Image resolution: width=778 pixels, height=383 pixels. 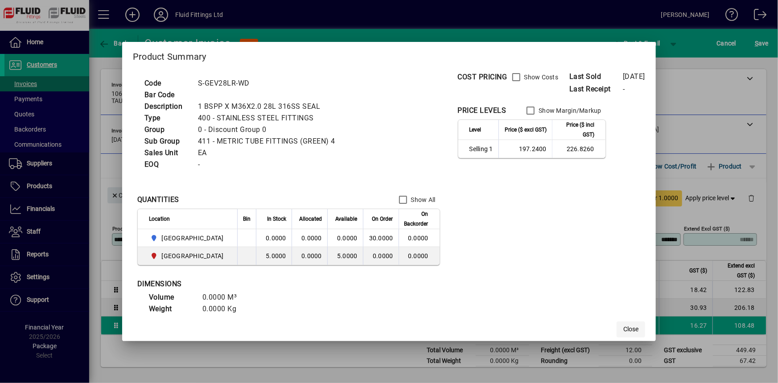 I want to click on td: Description, so click(x=167, y=107).